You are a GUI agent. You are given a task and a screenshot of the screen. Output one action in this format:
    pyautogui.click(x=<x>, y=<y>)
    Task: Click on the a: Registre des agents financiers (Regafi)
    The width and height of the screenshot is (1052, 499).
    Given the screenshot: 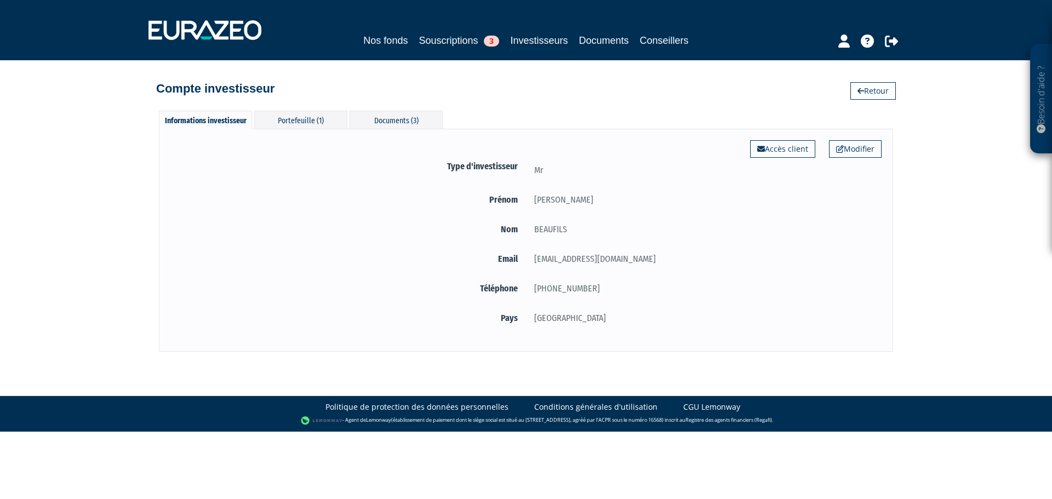 What is the action you would take?
    pyautogui.click(x=728, y=420)
    